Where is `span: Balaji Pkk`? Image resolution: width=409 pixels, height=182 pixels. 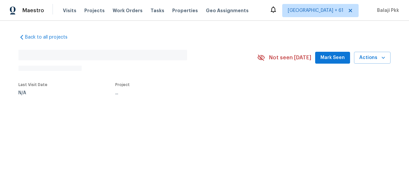 span: Balaji Pkk is located at coordinates (387, 11).